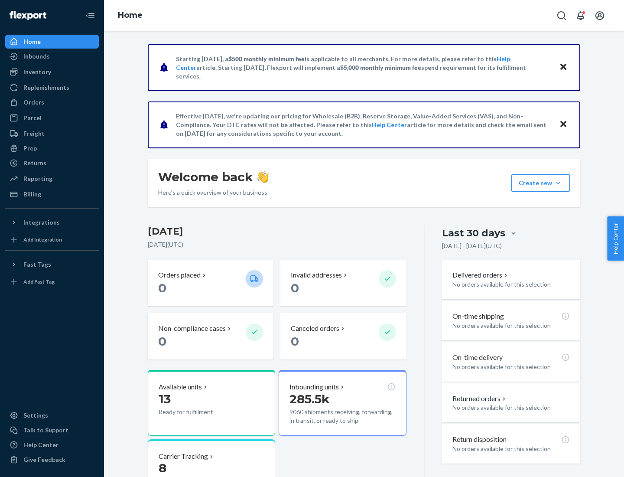 This screenshot has width=624, height=477. I want to click on h1: Welcome back, so click(213, 177).